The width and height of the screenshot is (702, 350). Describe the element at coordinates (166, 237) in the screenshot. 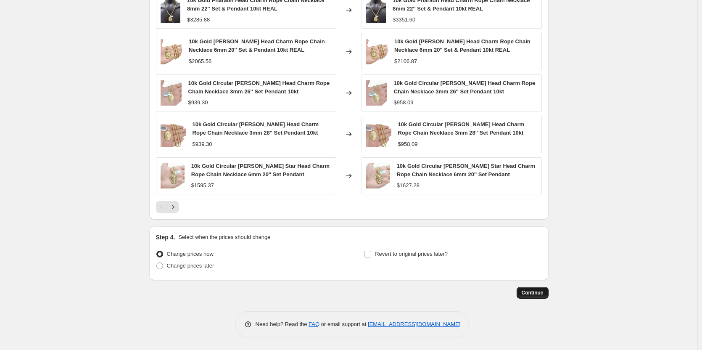

I see `h2: Step 4.` at that location.